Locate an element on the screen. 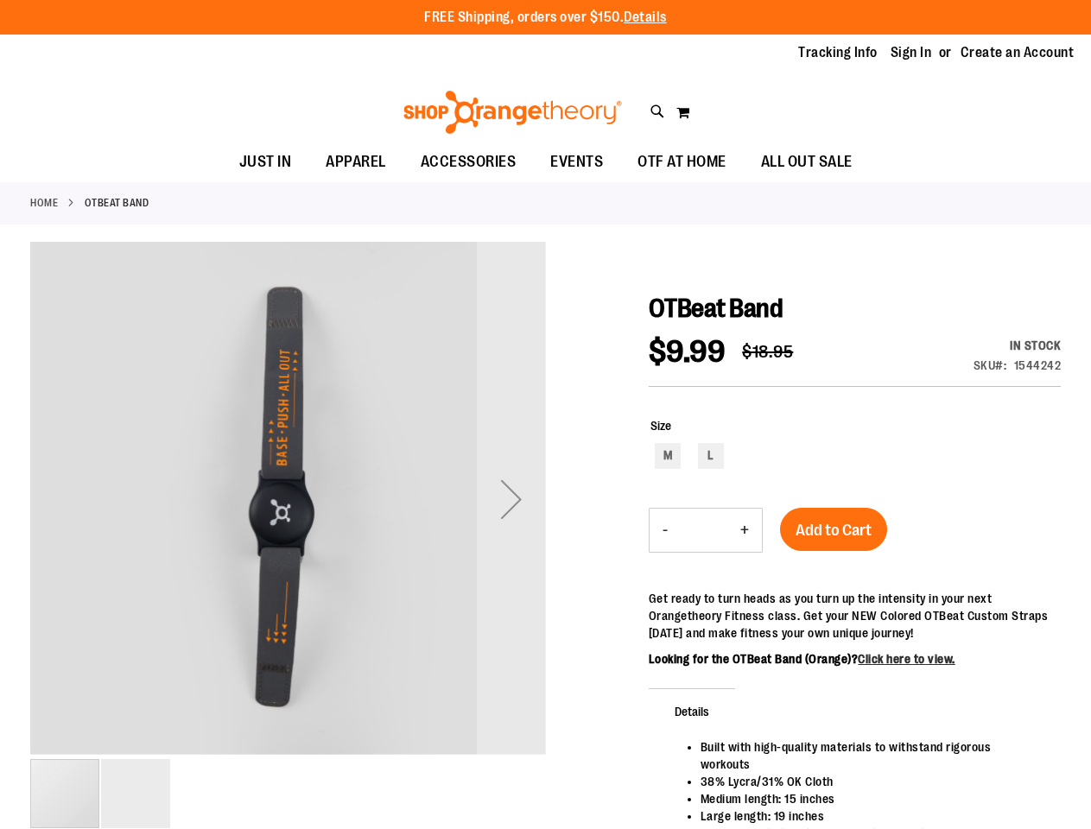 The image size is (1091, 829). span: ALL OUT SALE is located at coordinates (806, 161).